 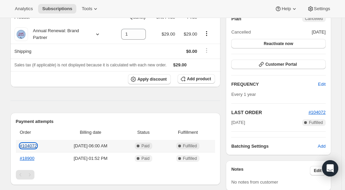 I want to click on nav: Pagination, so click(x=116, y=174).